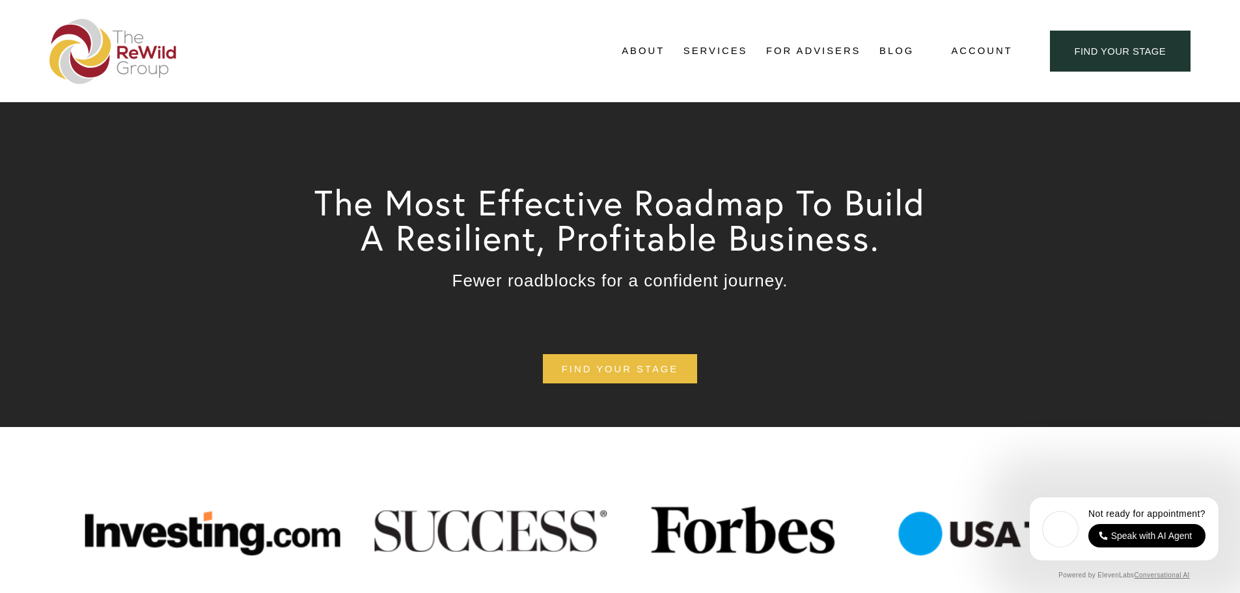 This screenshot has height=593, width=1240. I want to click on span: Account, so click(982, 51).